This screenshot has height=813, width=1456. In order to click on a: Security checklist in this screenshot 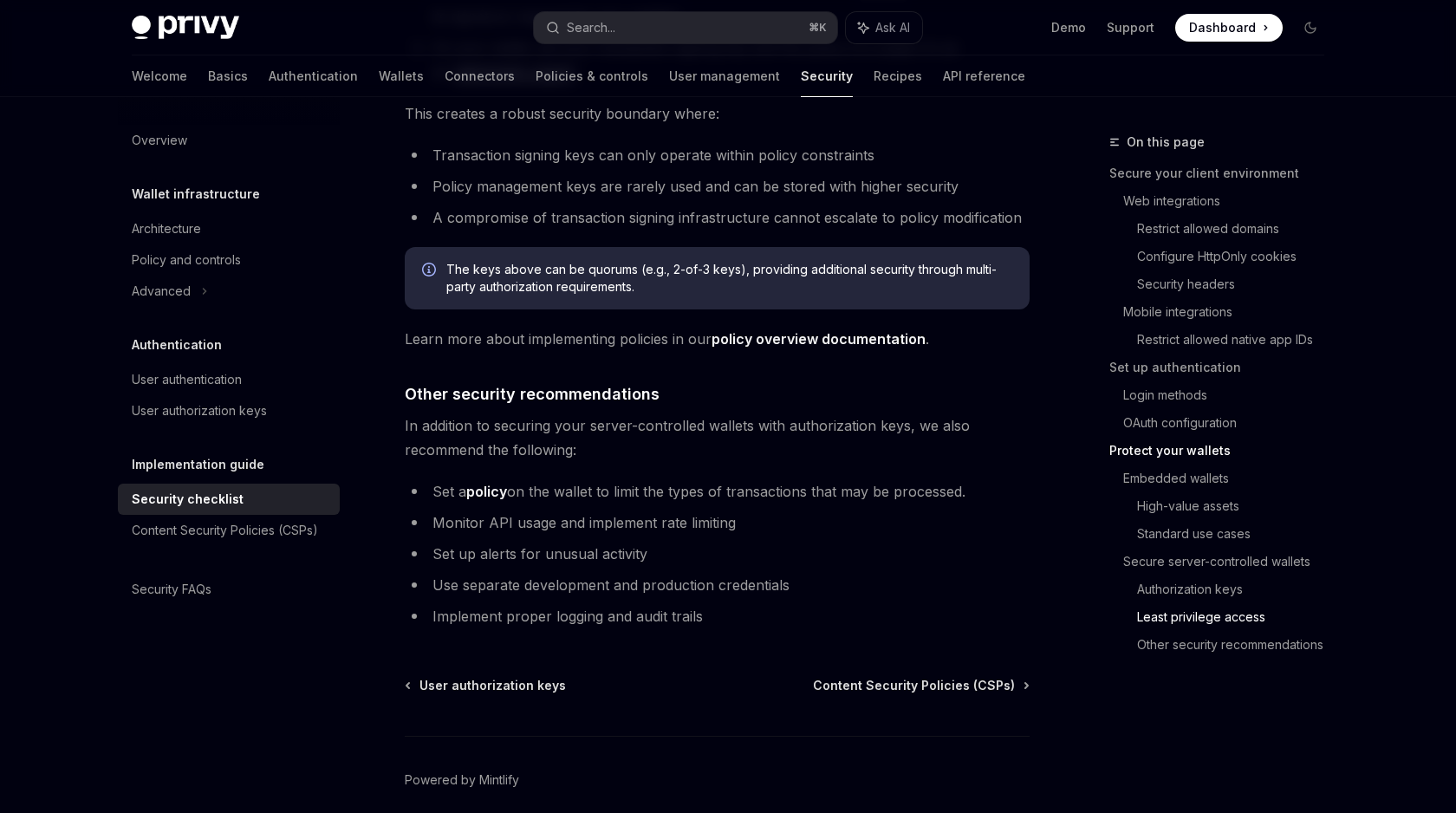, I will do `click(229, 499)`.